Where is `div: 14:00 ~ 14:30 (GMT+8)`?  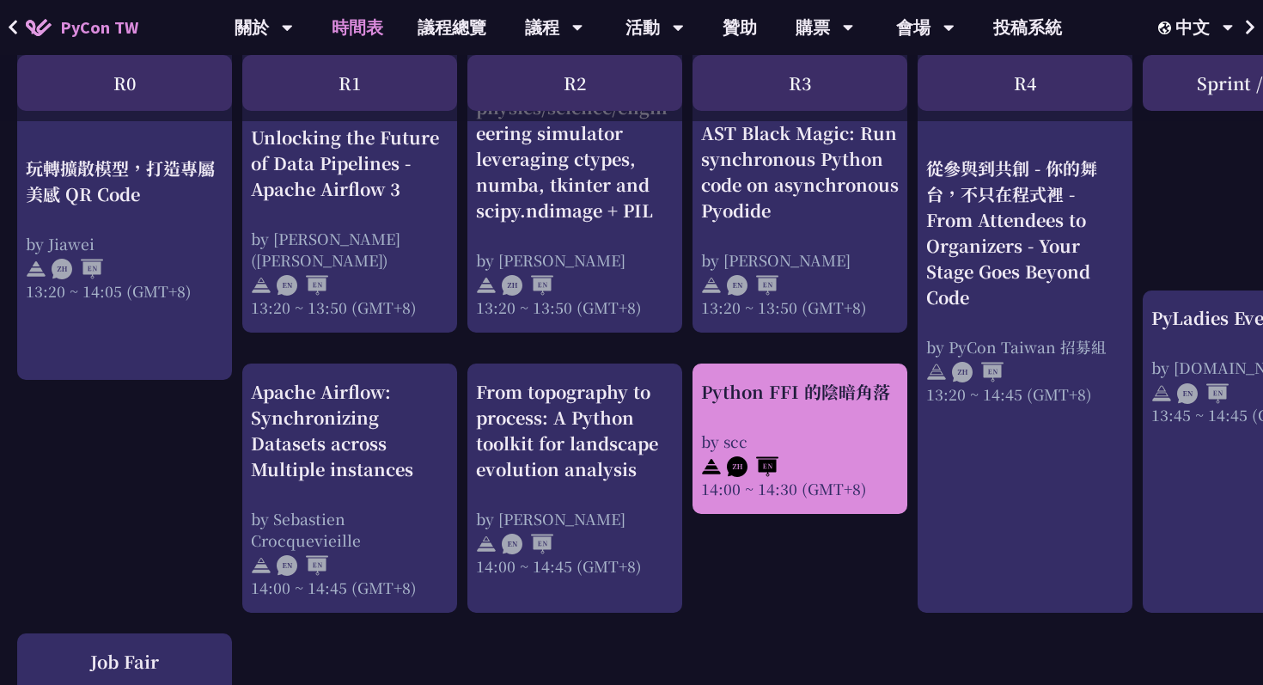
div: 14:00 ~ 14:30 (GMT+8) is located at coordinates (800, 488).